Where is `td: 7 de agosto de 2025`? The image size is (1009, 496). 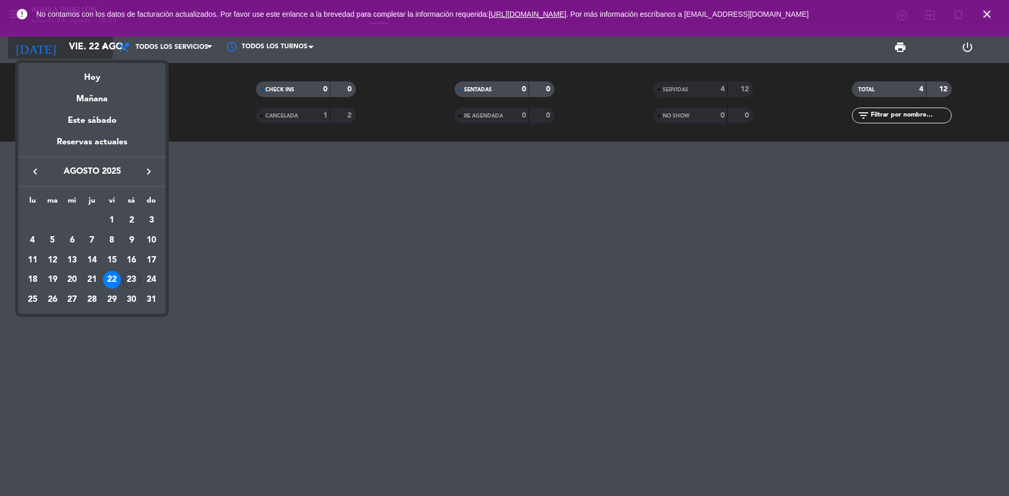
td: 7 de agosto de 2025 is located at coordinates (92, 241).